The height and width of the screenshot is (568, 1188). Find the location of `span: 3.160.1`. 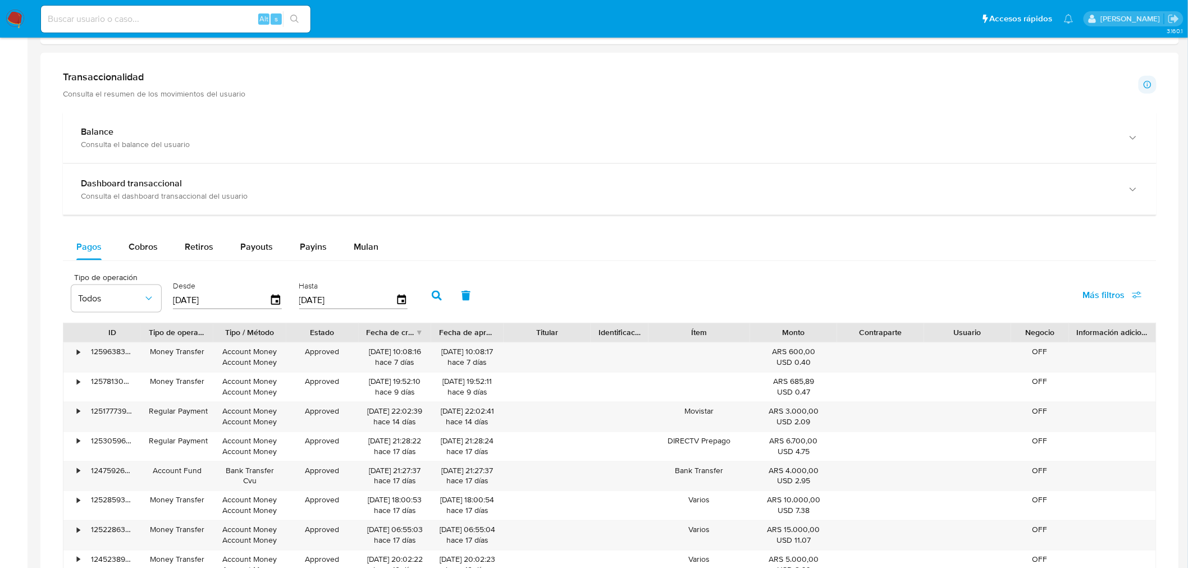

span: 3.160.1 is located at coordinates (1174, 31).